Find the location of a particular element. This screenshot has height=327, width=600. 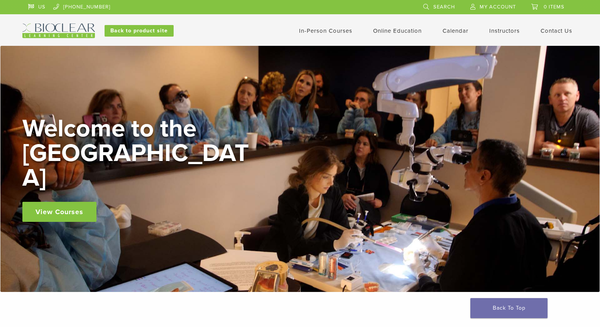

a: In-Person Courses is located at coordinates (325, 31).